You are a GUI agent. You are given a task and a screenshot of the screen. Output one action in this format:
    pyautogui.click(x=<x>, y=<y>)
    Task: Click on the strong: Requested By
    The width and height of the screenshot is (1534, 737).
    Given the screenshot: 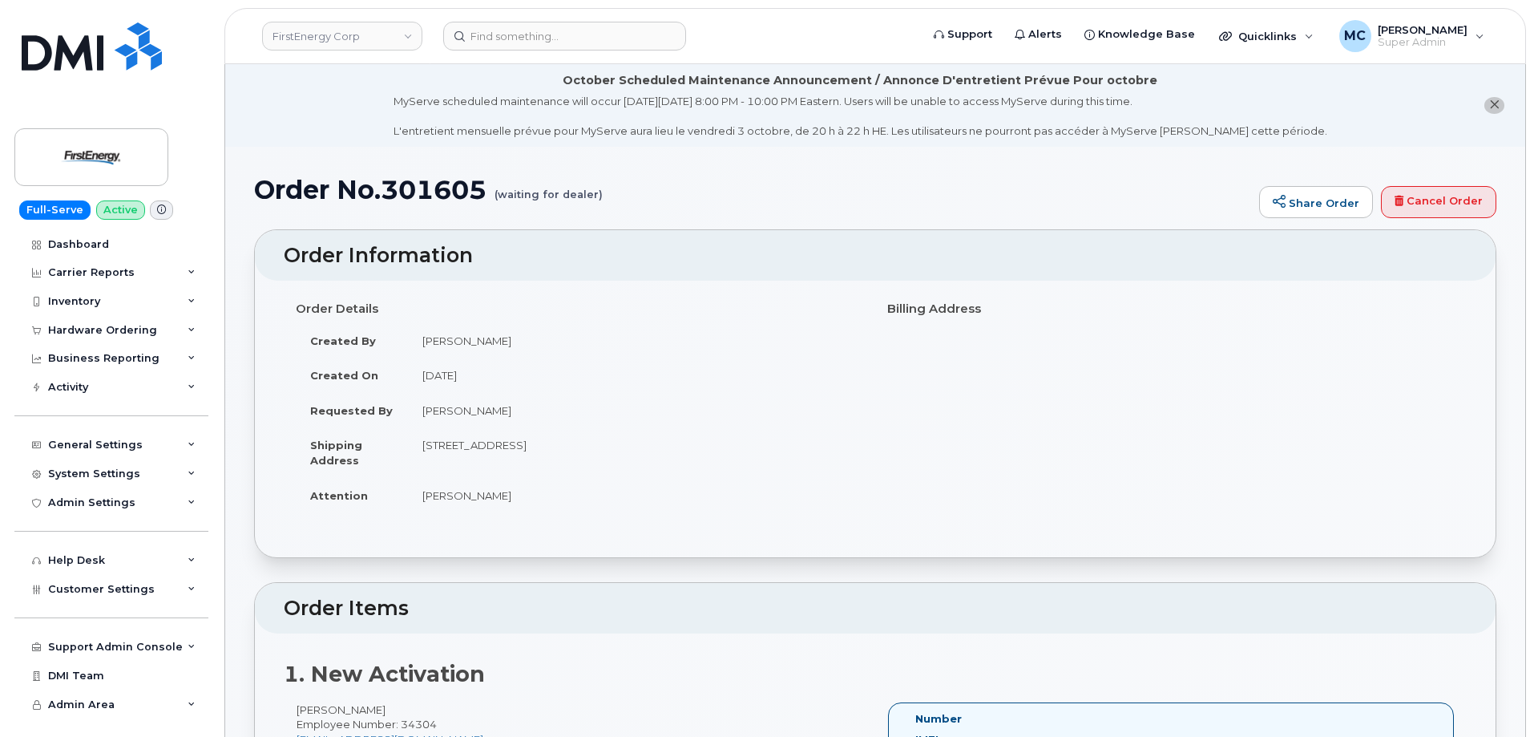 What is the action you would take?
    pyautogui.click(x=351, y=410)
    